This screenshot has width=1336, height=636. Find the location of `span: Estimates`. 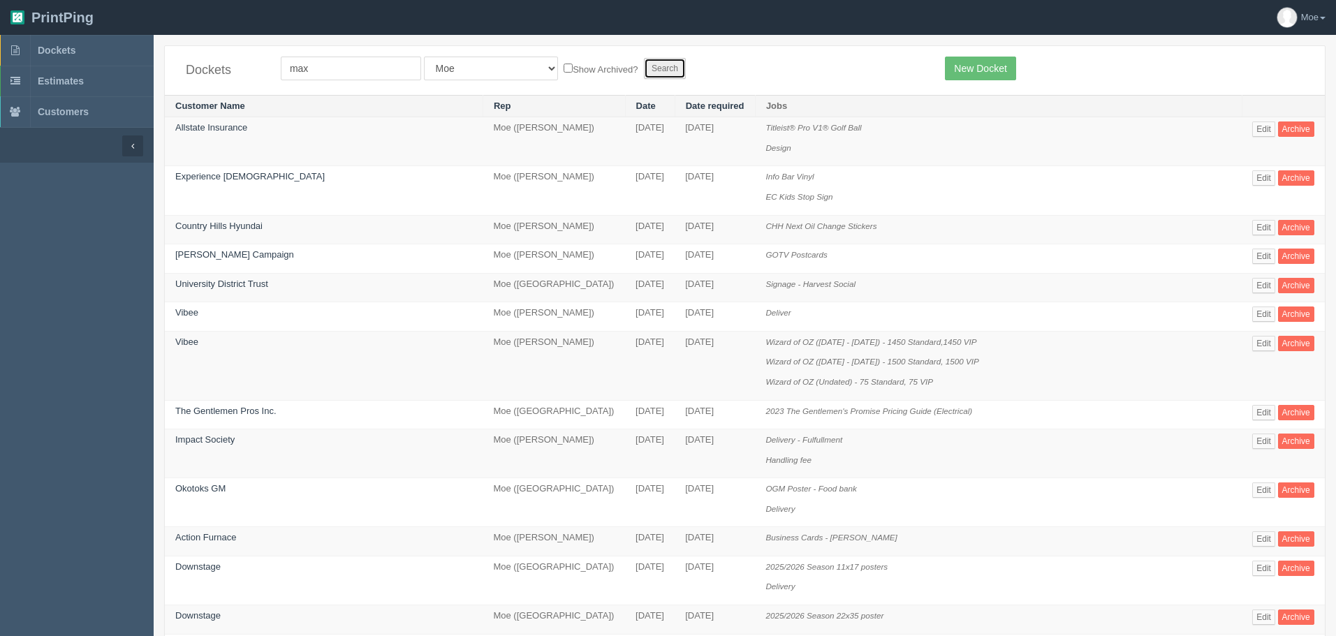

span: Estimates is located at coordinates (61, 81).